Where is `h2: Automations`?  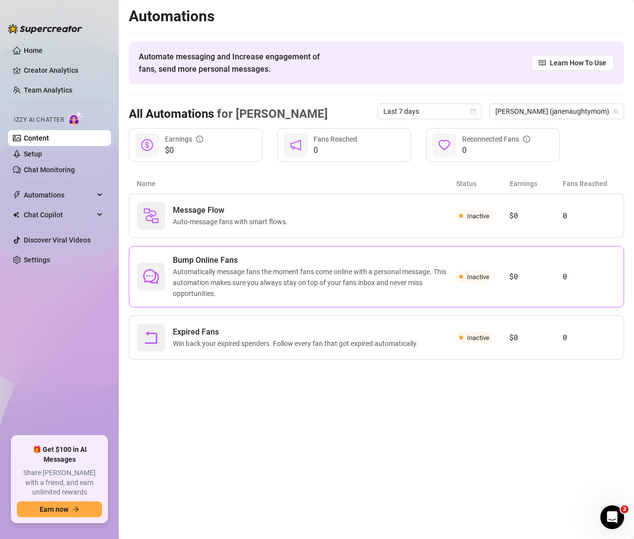
h2: Automations is located at coordinates (376, 16).